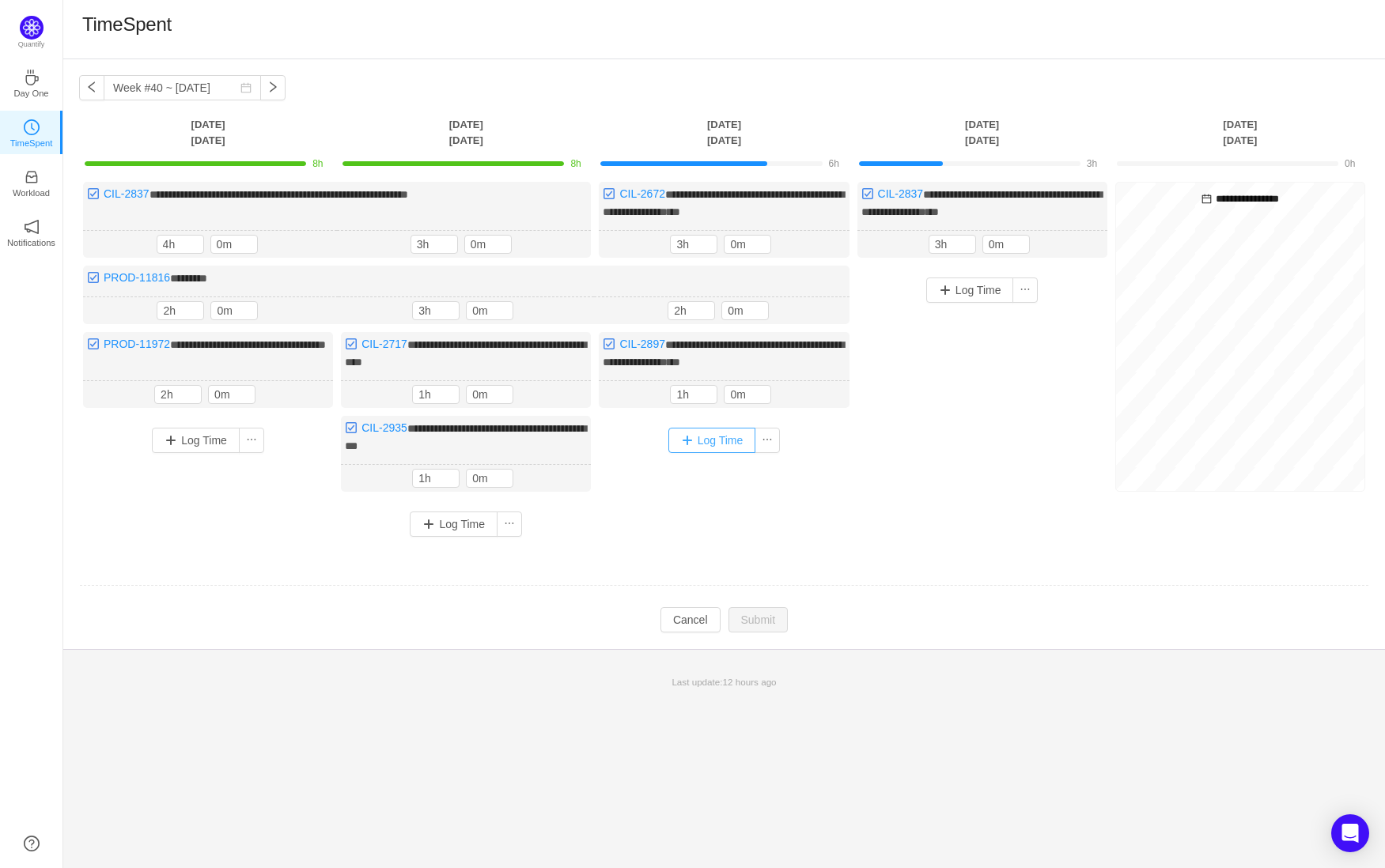 This screenshot has width=1385, height=868. What do you see at coordinates (137, 344) in the screenshot?
I see `a: PROD-11972` at bounding box center [137, 344].